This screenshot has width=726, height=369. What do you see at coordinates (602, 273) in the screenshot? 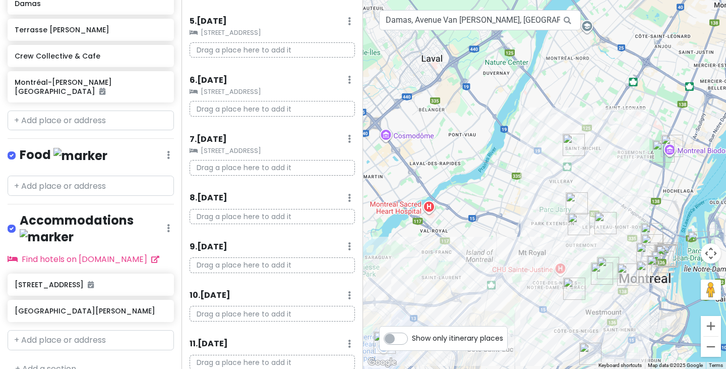
I see `div: Beaver Lake` at bounding box center [602, 273].